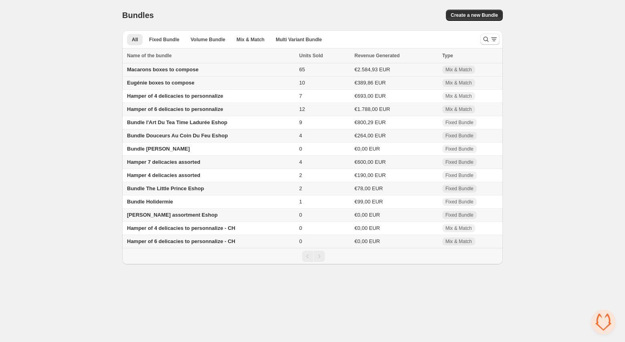 Image resolution: width=625 pixels, height=342 pixels. What do you see at coordinates (302, 82) in the screenshot?
I see `span: 10` at bounding box center [302, 82].